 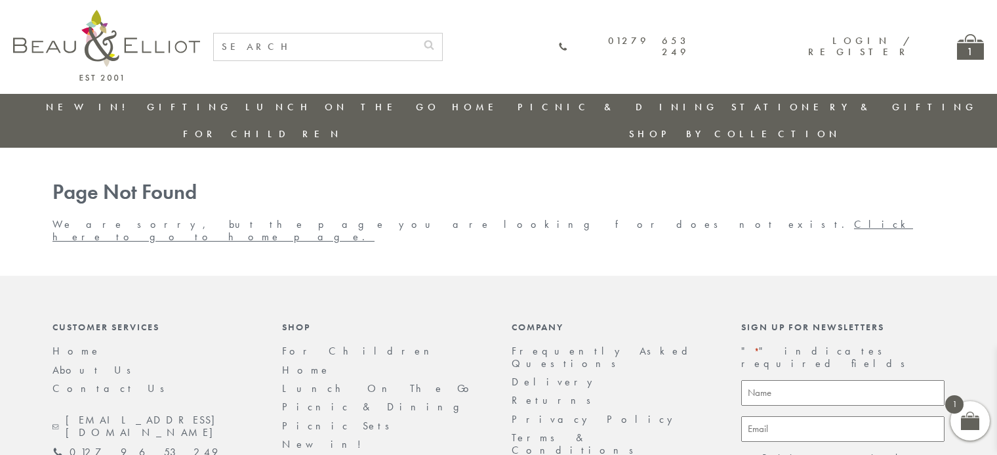 I want to click on input: SEARCH, so click(x=315, y=47).